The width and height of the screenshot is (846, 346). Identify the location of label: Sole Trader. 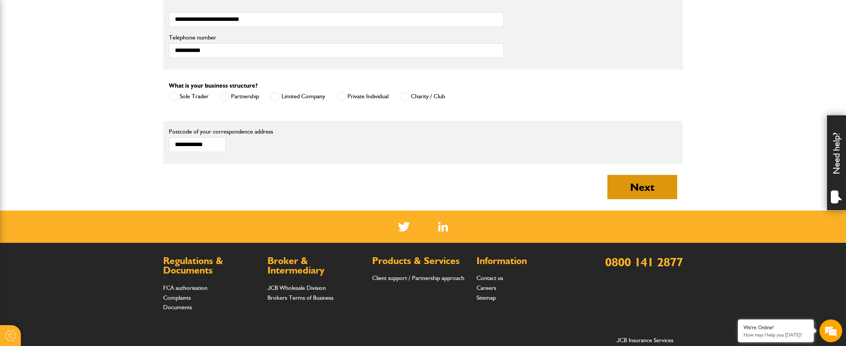
(188, 96).